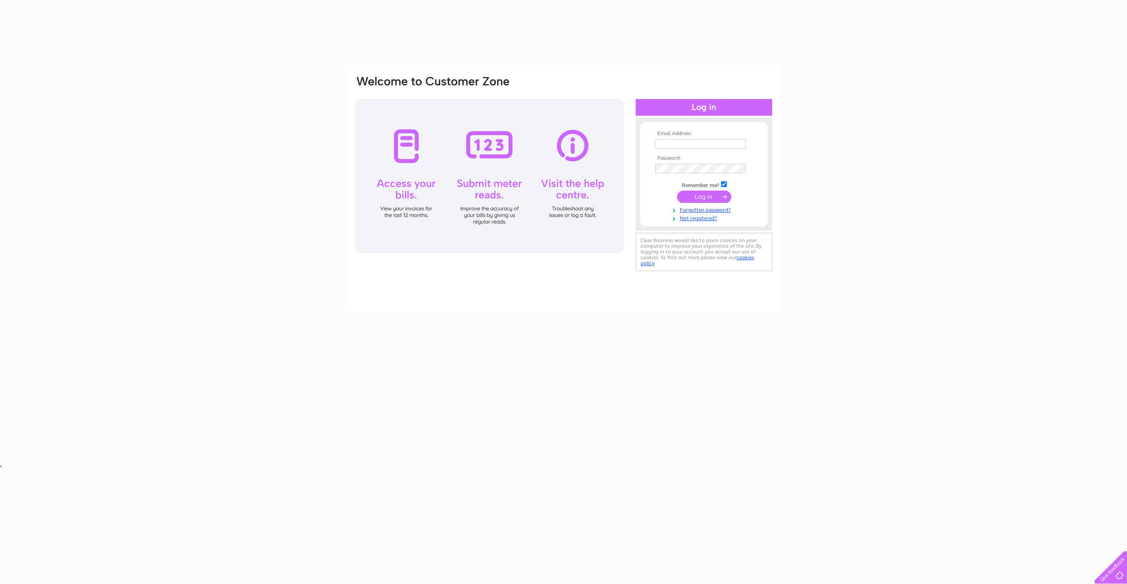 This screenshot has width=1127, height=584. Describe the element at coordinates (704, 184) in the screenshot. I see `td: Remember me?` at that location.